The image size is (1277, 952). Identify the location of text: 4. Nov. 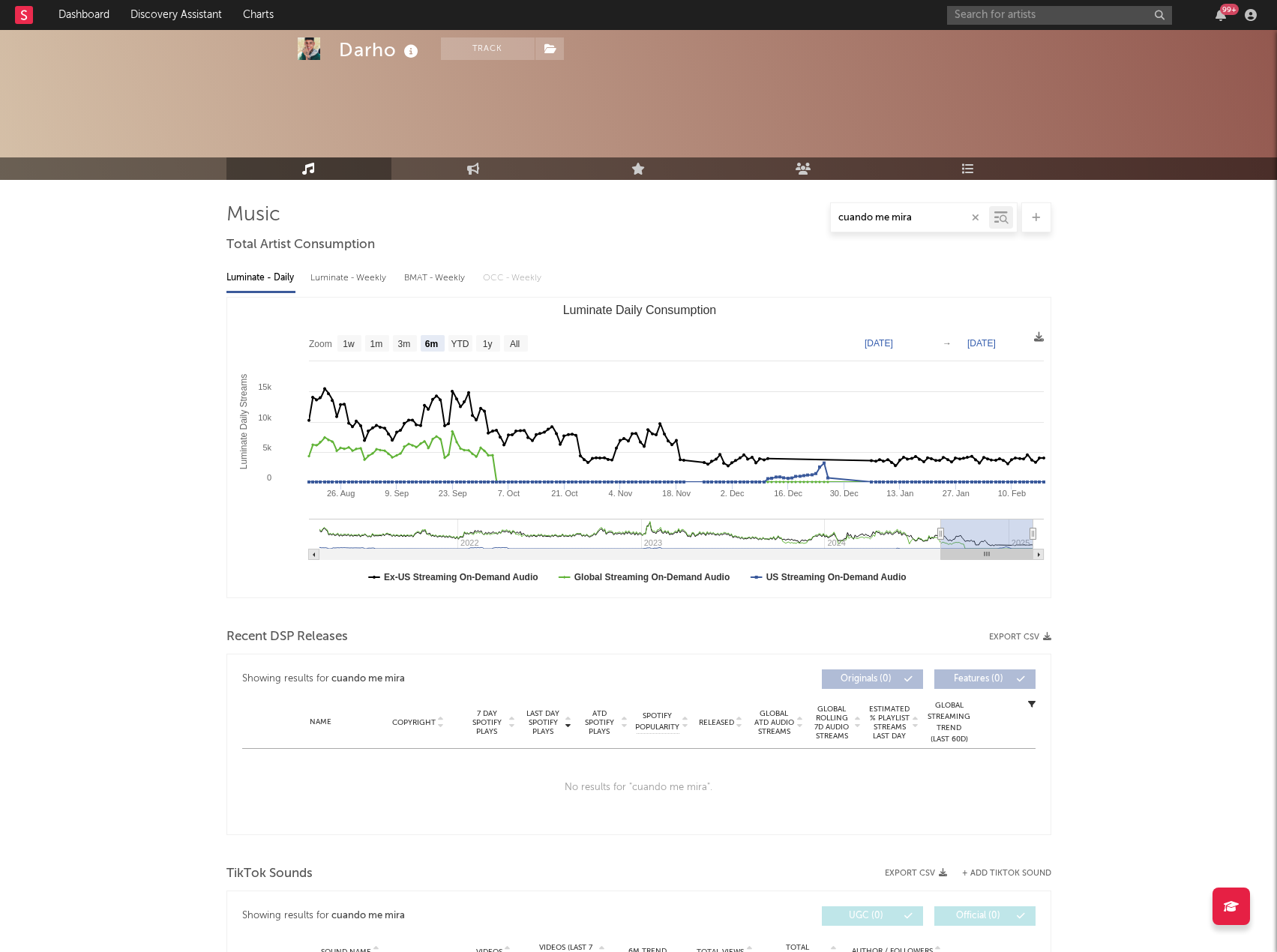
(620, 493).